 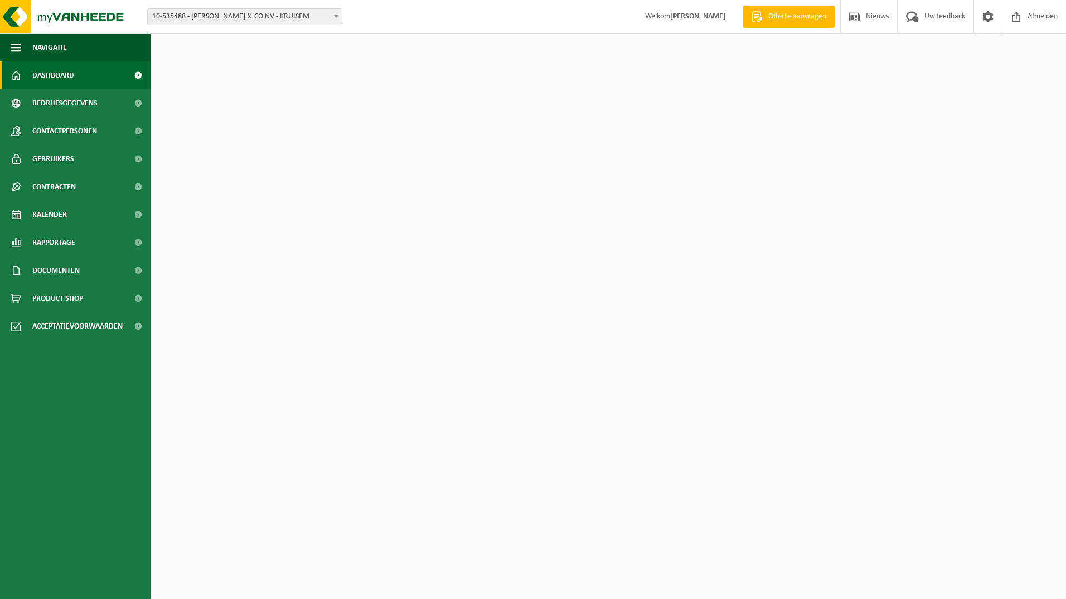 I want to click on span: Gebruikers, so click(x=53, y=159).